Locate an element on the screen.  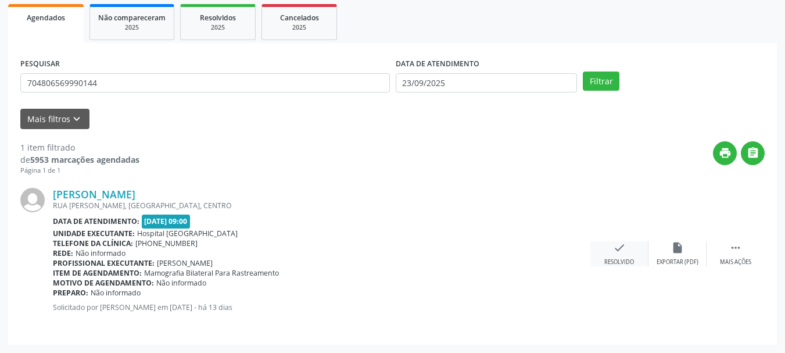
span: Agendados is located at coordinates (46, 17).